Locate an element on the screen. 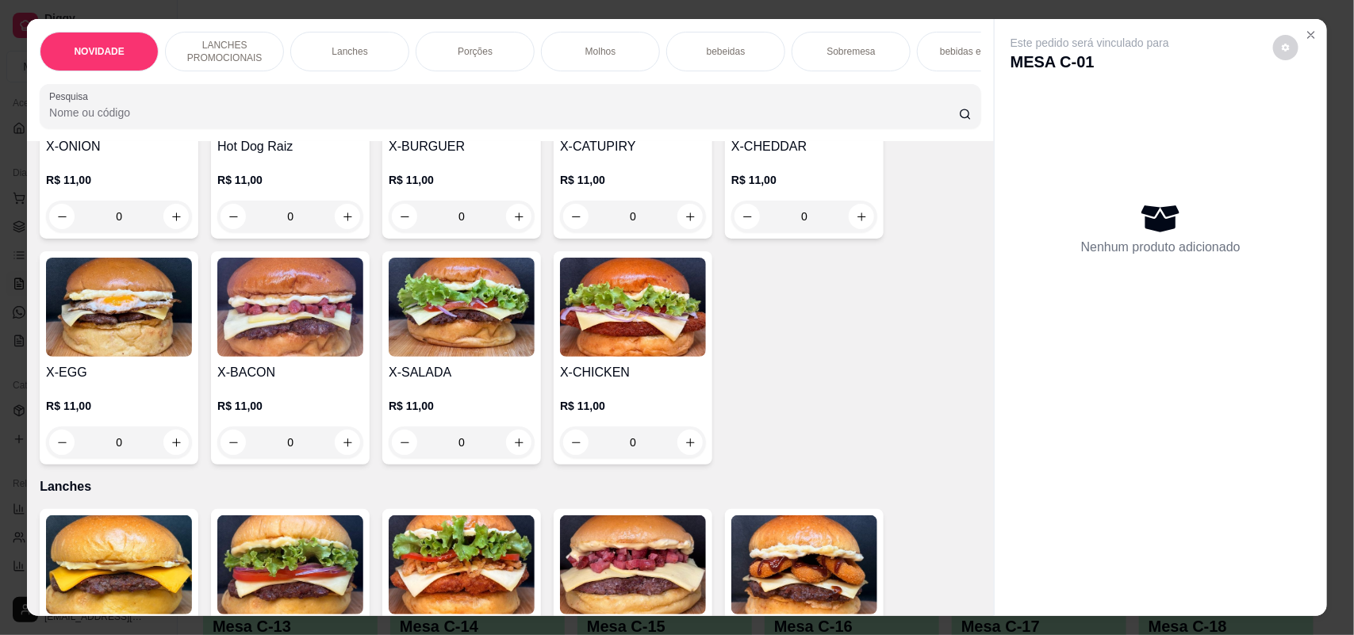 The height and width of the screenshot is (635, 1354). h4: X-BURGUER is located at coordinates (462, 147).